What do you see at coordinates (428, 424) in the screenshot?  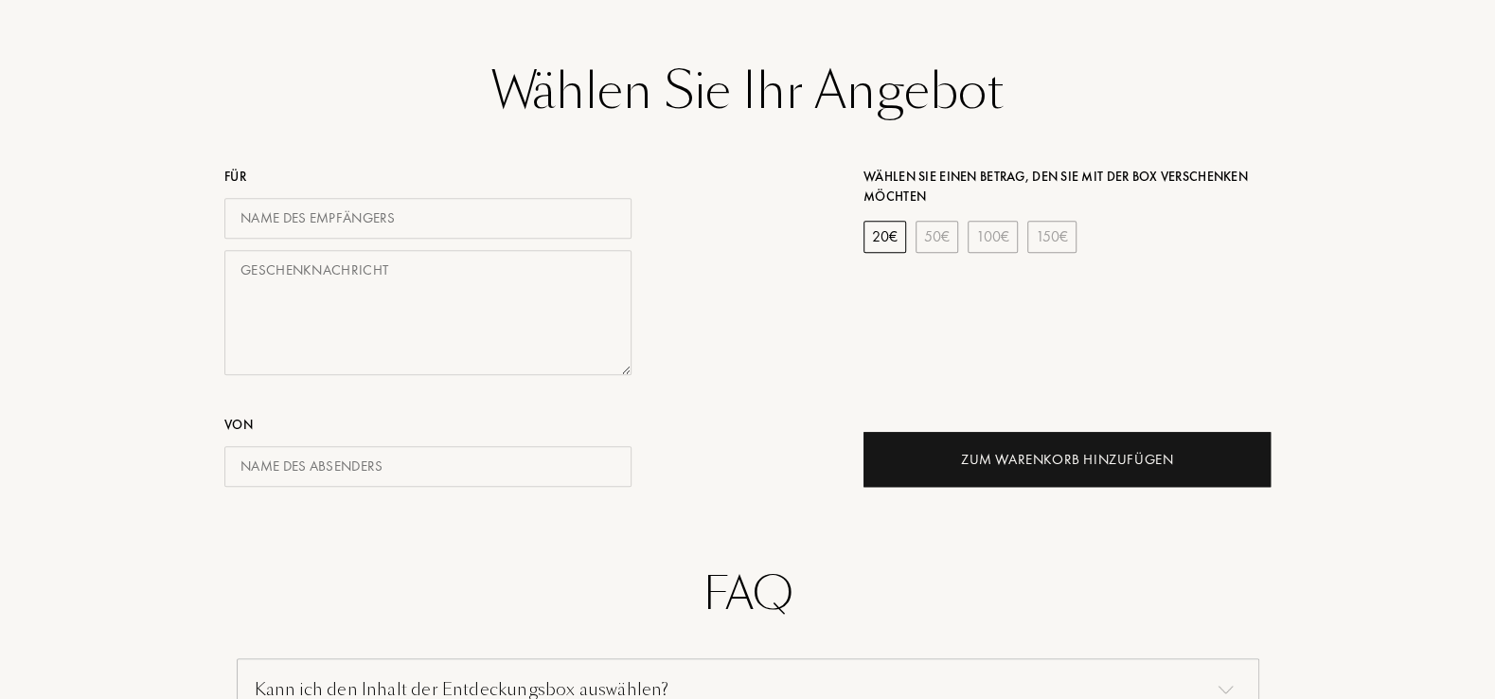 I see `div: Von` at bounding box center [428, 424].